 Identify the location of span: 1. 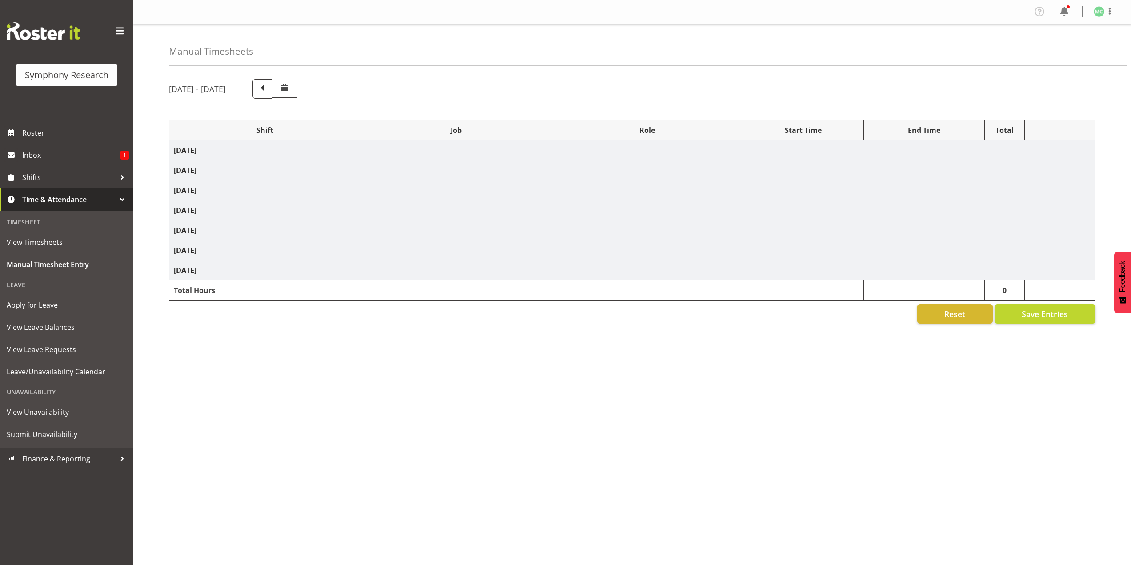
(124, 155).